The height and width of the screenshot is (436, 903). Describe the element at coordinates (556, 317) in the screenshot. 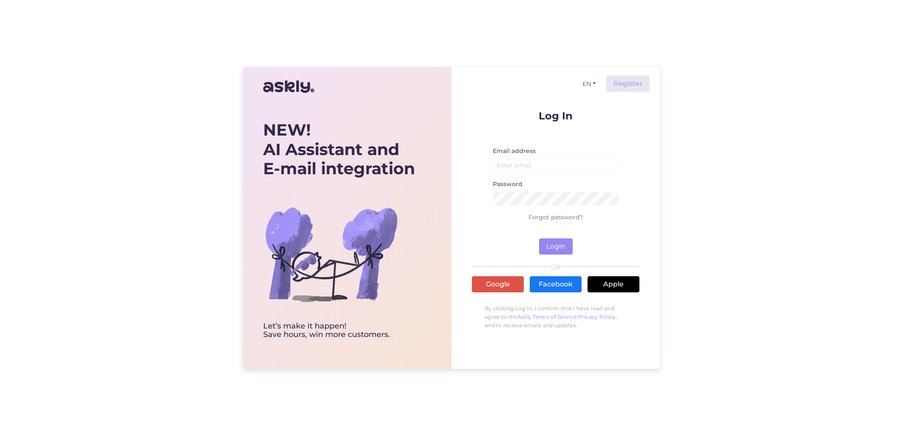

I see `p: By clicking Log In, I confirm that I have read and agree to the , , and to receive emails and upd...` at that location.